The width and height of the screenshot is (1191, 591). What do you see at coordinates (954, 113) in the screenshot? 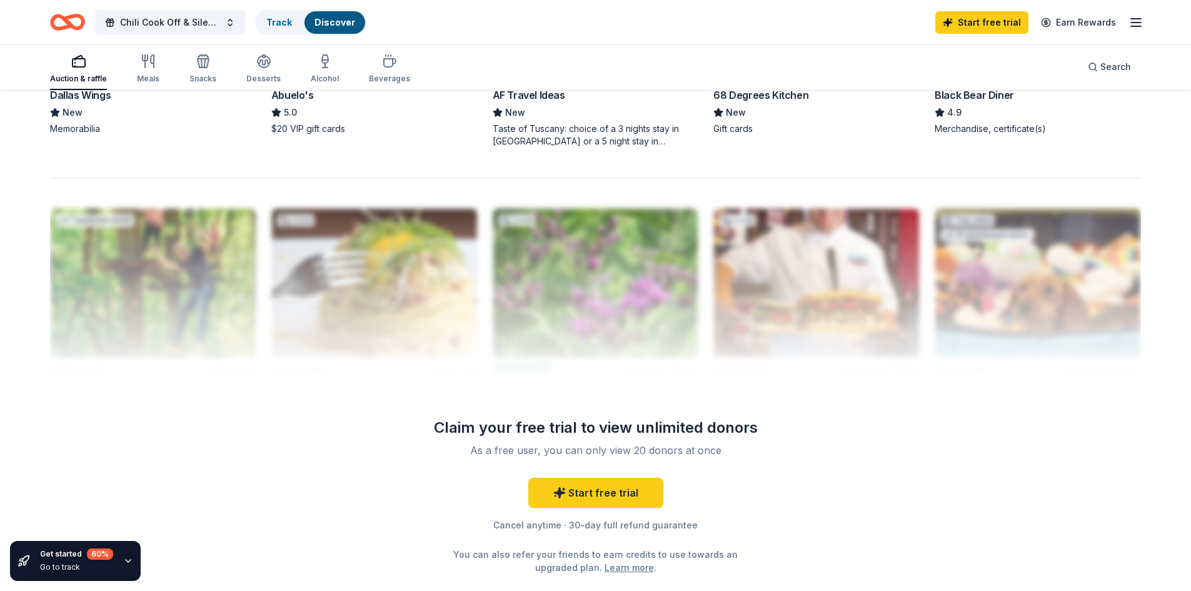
I see `span: 4.9` at bounding box center [954, 113].